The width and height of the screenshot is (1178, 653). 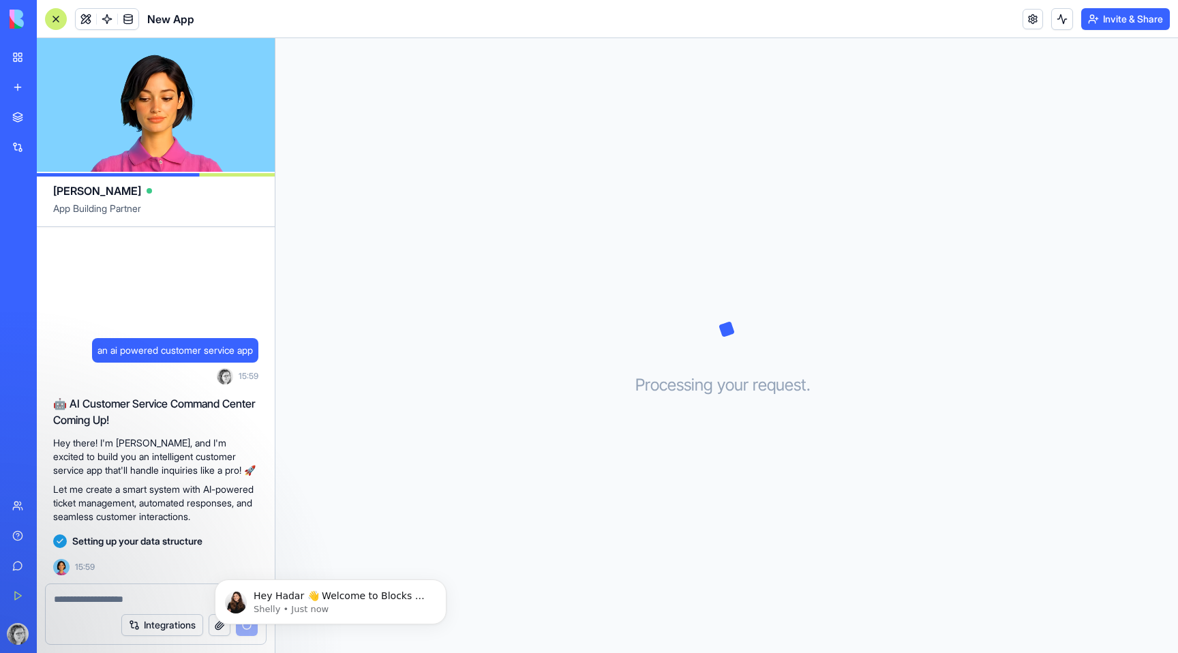 What do you see at coordinates (136, 51) in the screenshot?
I see `div: message notification from Shelly, Just now. Hey Hadar 👋 Welcome to Blocks 🙌 I'm here if you have ...` at bounding box center [136, 51].